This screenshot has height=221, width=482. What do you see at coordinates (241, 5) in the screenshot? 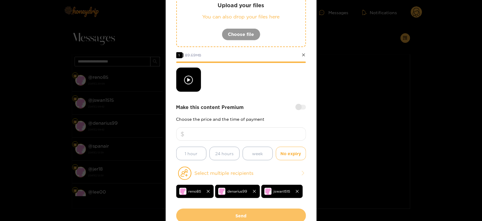
I see `p: Upload your files` at bounding box center [241, 5].